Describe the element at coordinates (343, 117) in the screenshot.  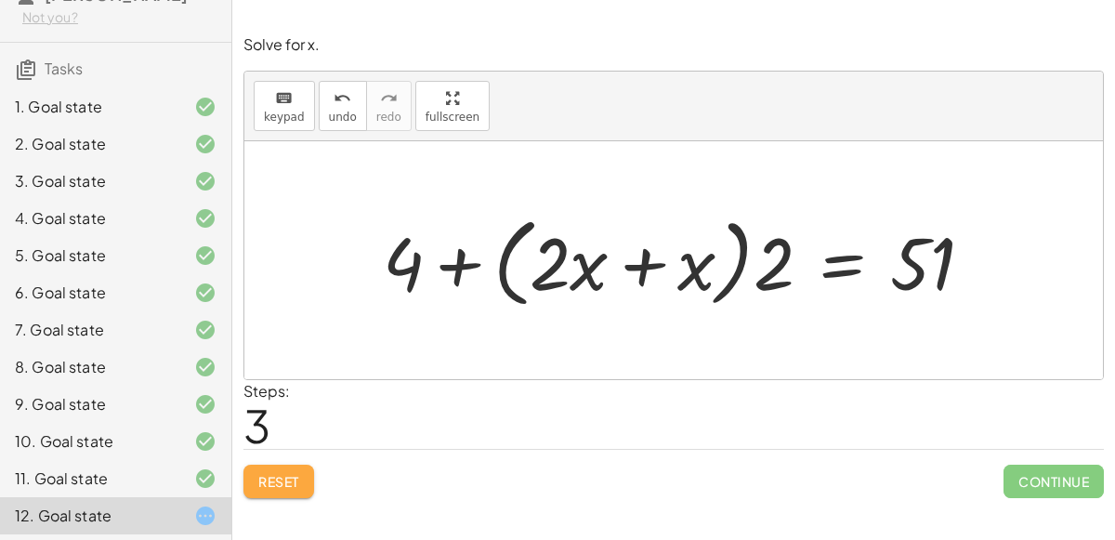
I see `span: undo` at that location.